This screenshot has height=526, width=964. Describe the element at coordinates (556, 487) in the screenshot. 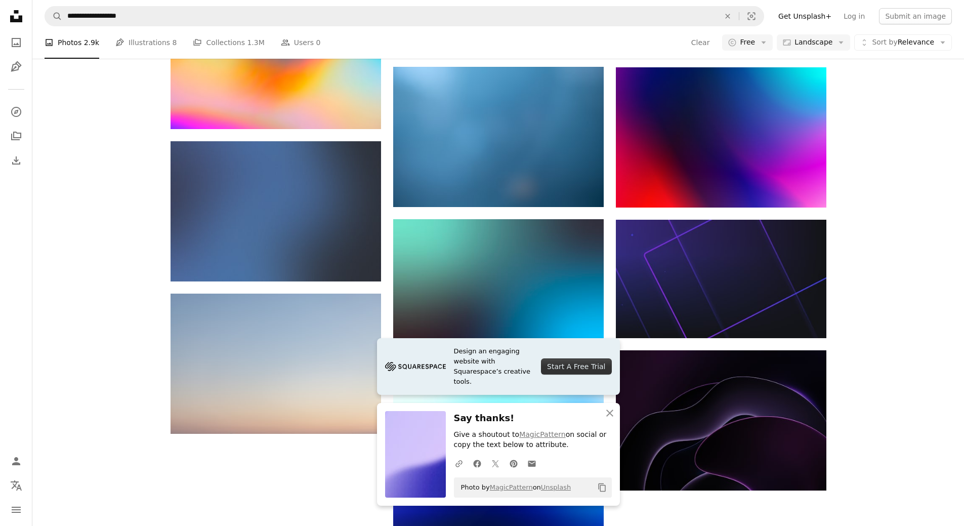

I see `a: Unsplash` at that location.